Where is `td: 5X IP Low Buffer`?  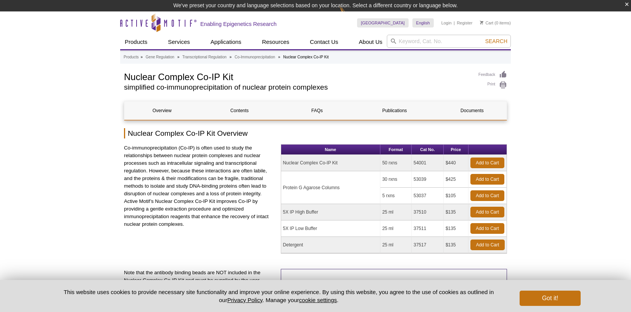 td: 5X IP Low Buffer is located at coordinates (331, 229).